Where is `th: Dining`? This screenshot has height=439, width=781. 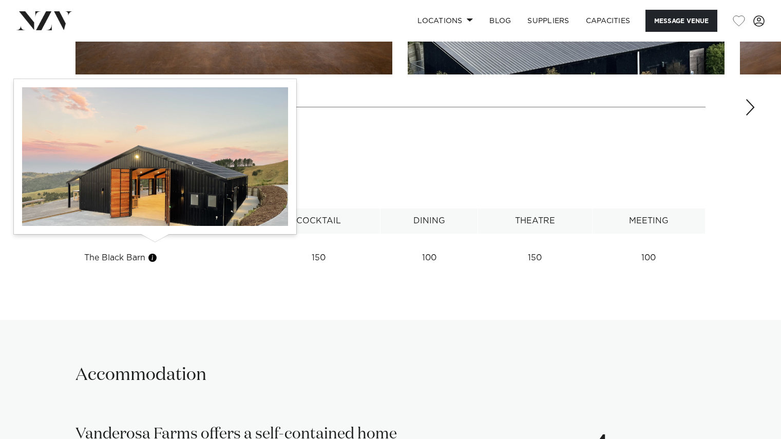
th: Dining is located at coordinates (429, 221).